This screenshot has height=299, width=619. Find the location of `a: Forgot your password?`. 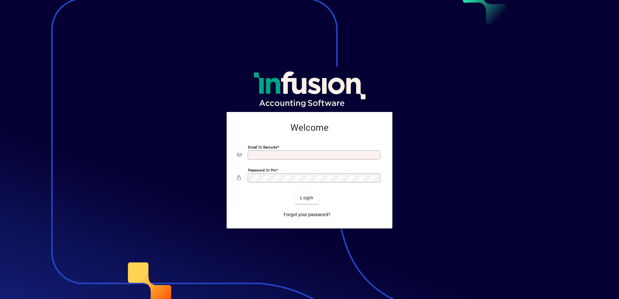

a: Forgot your password? is located at coordinates (307, 215).